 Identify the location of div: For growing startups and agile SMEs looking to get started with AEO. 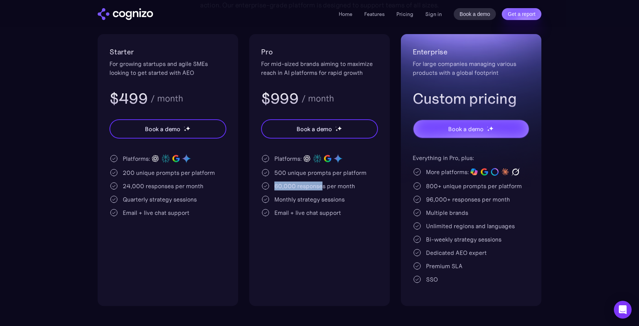
(168, 68).